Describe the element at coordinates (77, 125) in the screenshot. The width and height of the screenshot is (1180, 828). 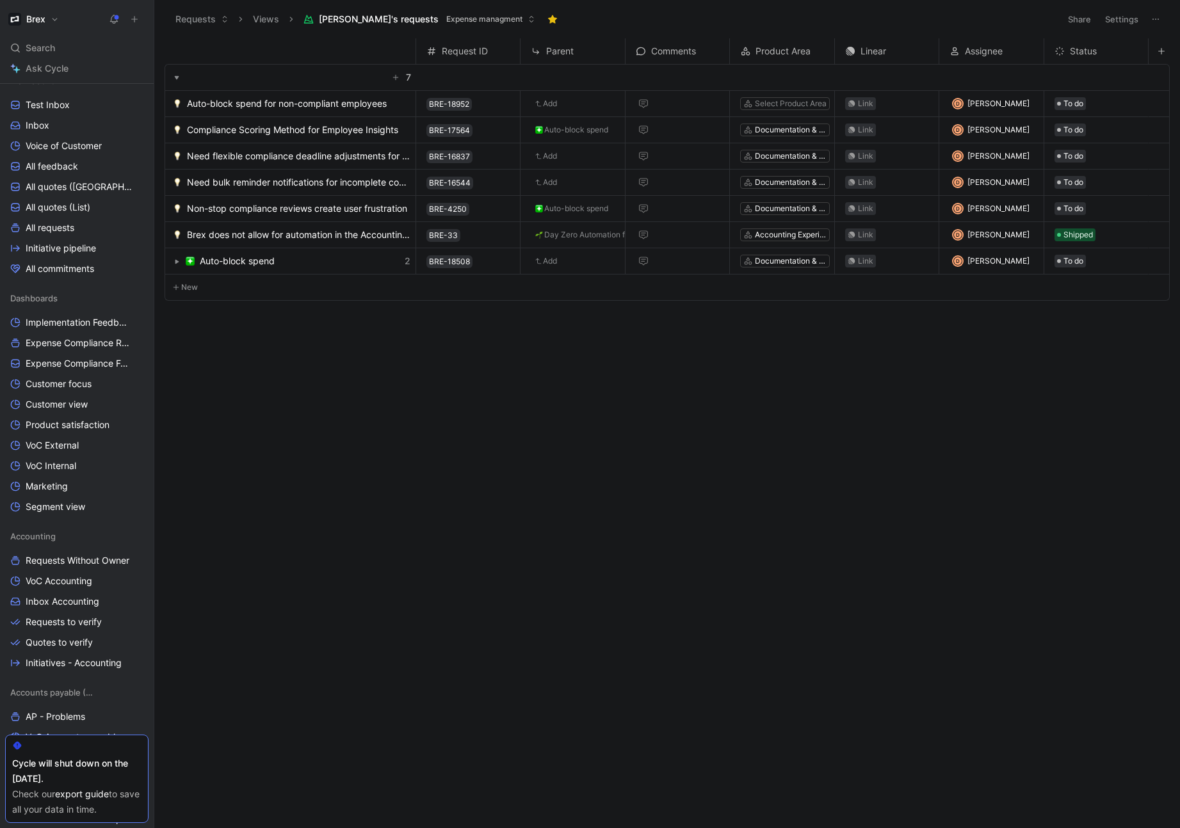
I see `a: Inbox` at that location.